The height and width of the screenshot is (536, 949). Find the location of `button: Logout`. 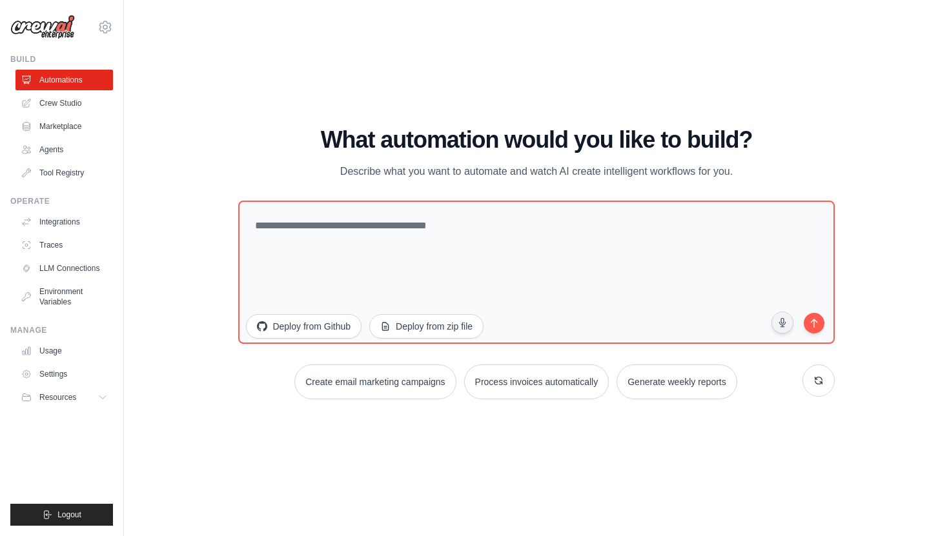

button: Logout is located at coordinates (61, 515).